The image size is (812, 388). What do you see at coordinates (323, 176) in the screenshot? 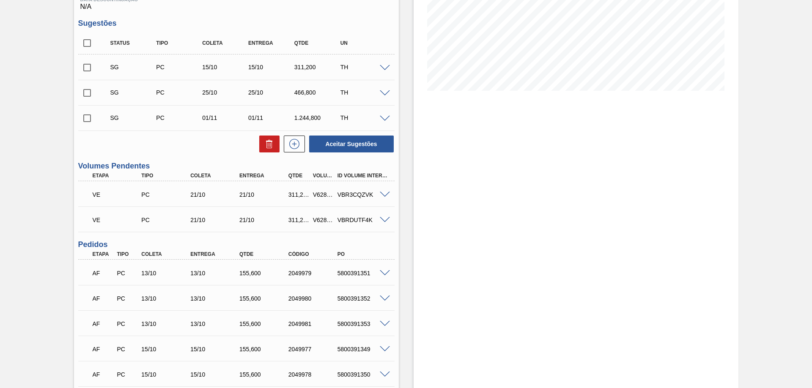
I see `div: Volume Portal` at bounding box center [323, 176].